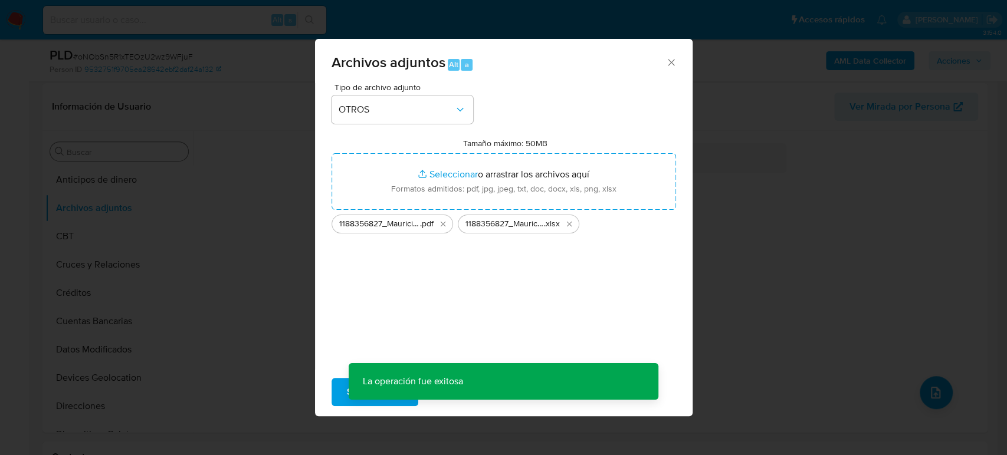  Describe the element at coordinates (467, 64) in the screenshot. I see `span: a` at that location.